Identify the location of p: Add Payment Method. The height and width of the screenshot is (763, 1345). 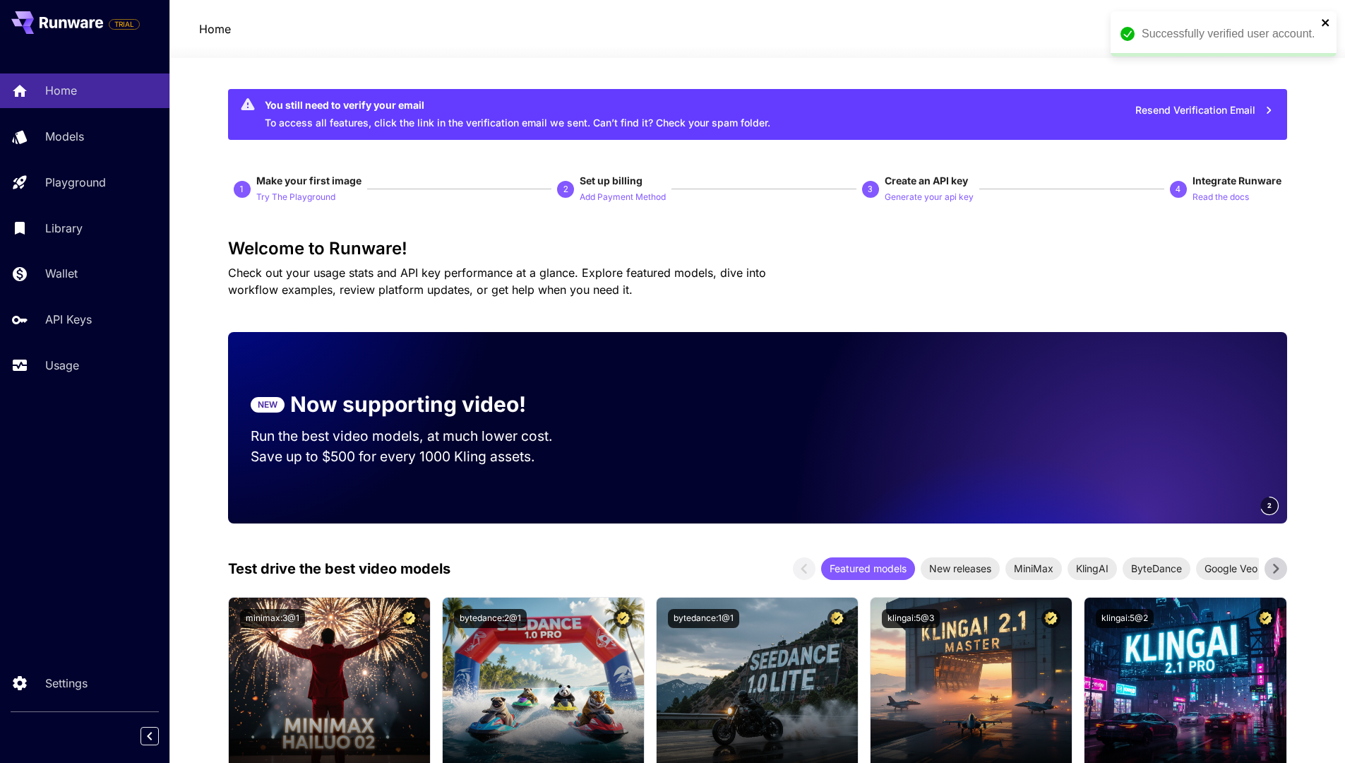
(623, 197).